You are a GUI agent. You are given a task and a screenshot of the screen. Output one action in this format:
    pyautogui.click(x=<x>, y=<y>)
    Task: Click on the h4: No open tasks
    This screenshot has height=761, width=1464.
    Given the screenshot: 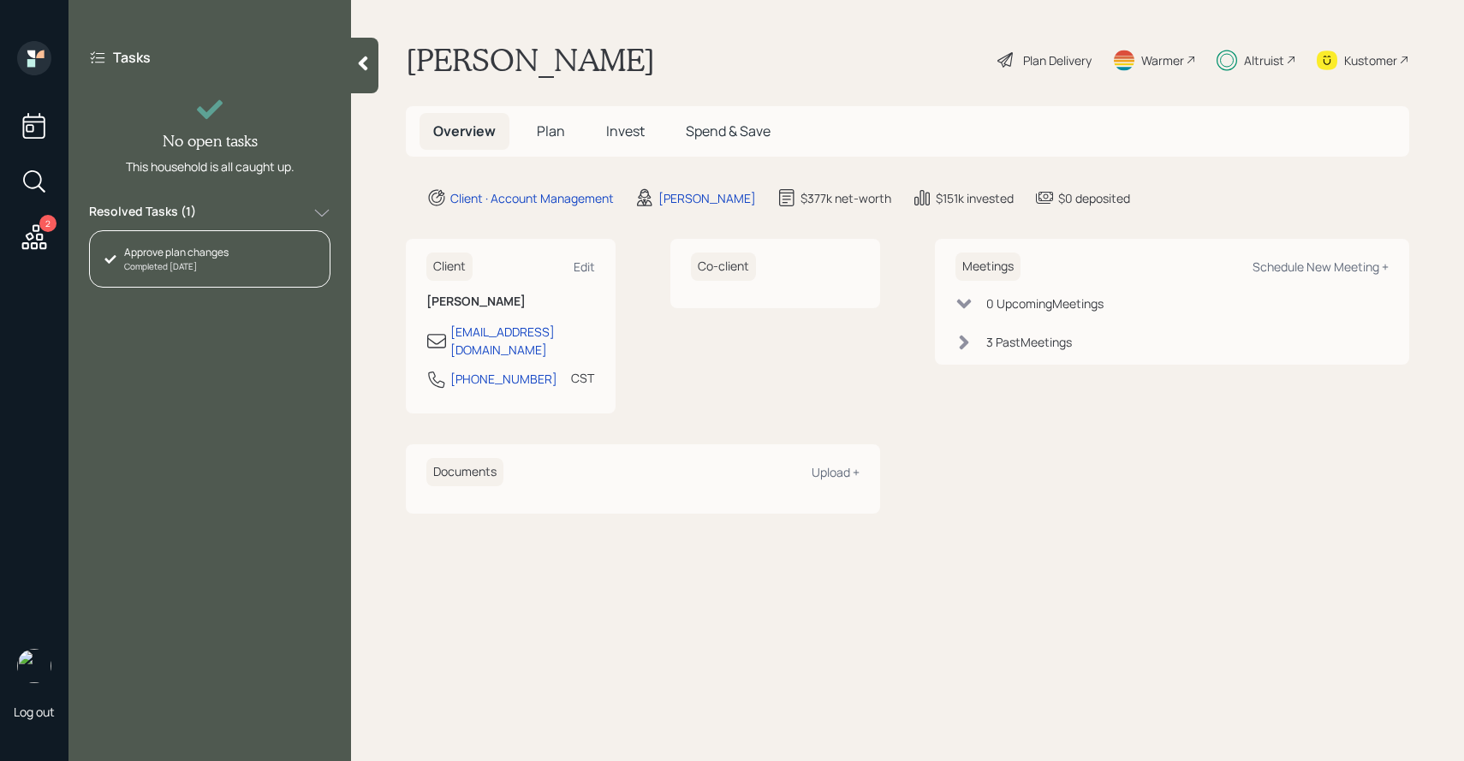 What is the action you would take?
    pyautogui.click(x=210, y=141)
    